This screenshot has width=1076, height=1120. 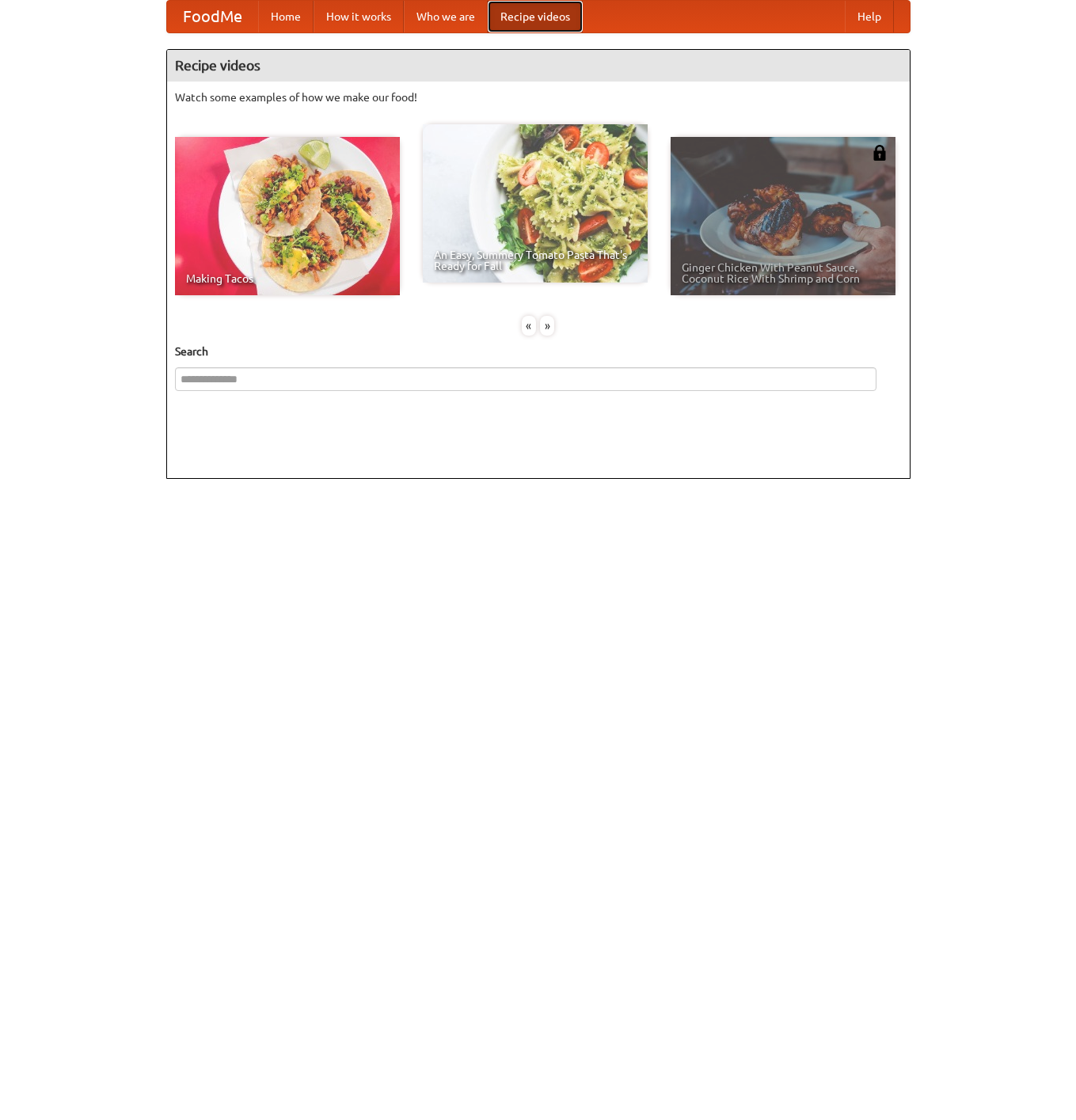 What do you see at coordinates (358, 17) in the screenshot?
I see `a: How it works` at bounding box center [358, 17].